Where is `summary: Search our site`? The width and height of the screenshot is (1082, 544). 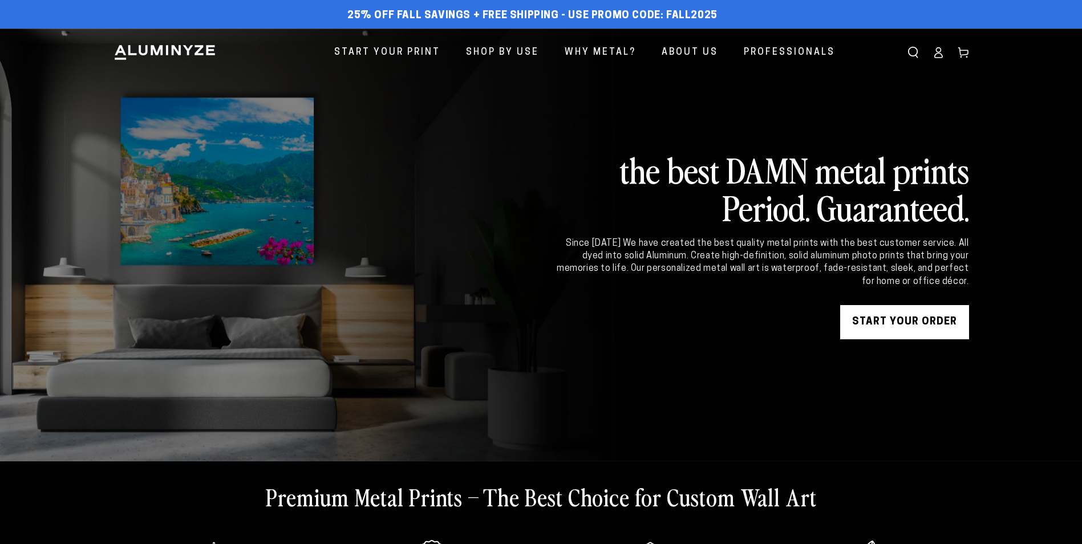 summary: Search our site is located at coordinates (913, 52).